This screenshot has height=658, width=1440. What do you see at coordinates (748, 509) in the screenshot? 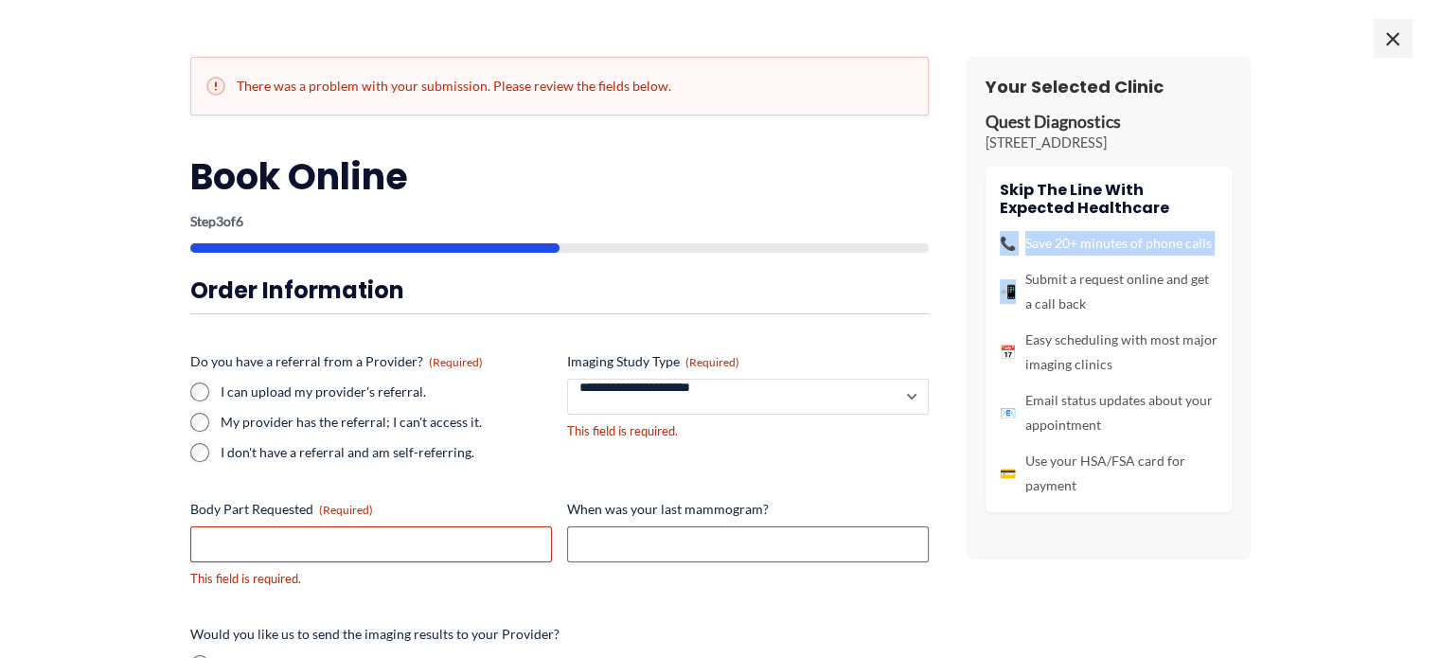
I see `label: When was your last mammogram?` at bounding box center [748, 509].